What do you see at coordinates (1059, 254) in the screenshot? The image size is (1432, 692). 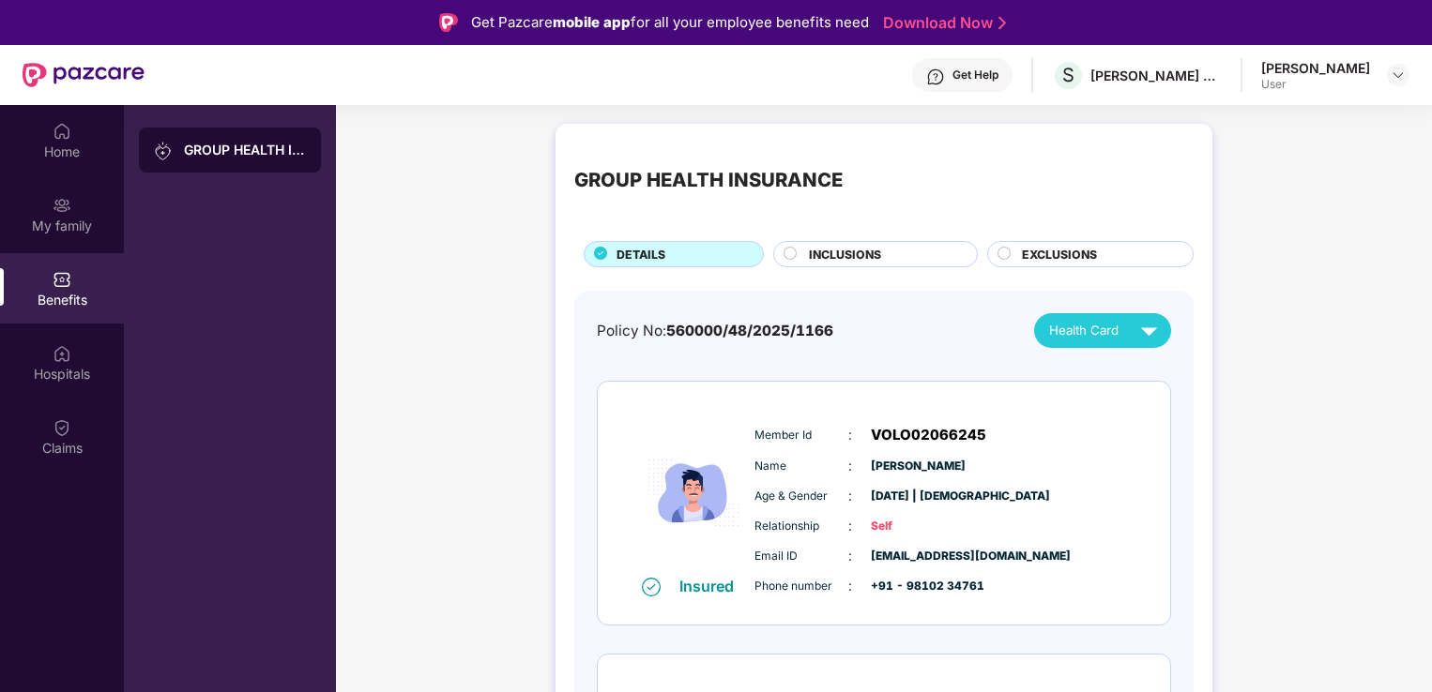 I see `span: EXCLUSIONS` at bounding box center [1059, 254].